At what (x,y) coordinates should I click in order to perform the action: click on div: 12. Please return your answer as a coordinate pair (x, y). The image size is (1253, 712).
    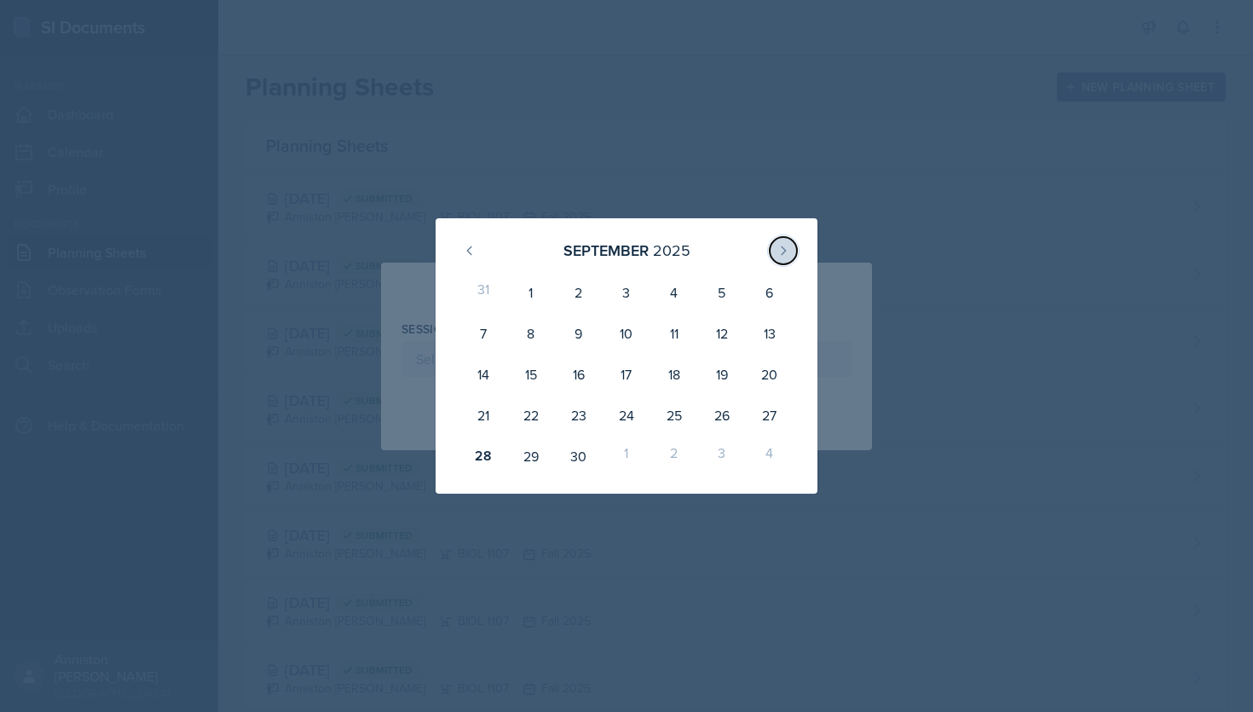
    Looking at the image, I should click on (722, 333).